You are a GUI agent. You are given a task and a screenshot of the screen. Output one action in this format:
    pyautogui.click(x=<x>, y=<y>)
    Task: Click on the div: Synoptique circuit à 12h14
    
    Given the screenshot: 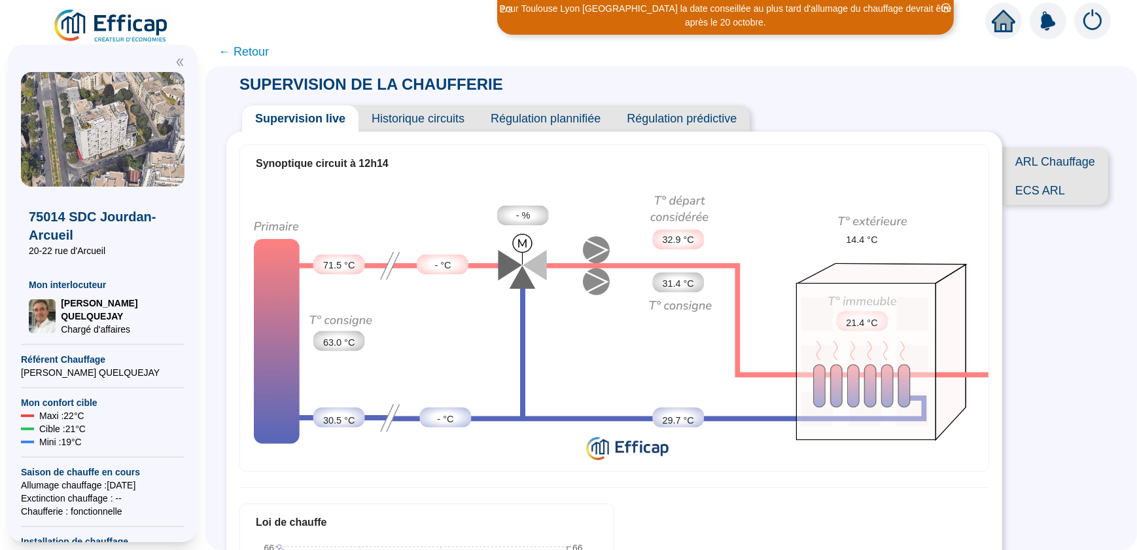 What is the action you would take?
    pyautogui.click(x=614, y=164)
    